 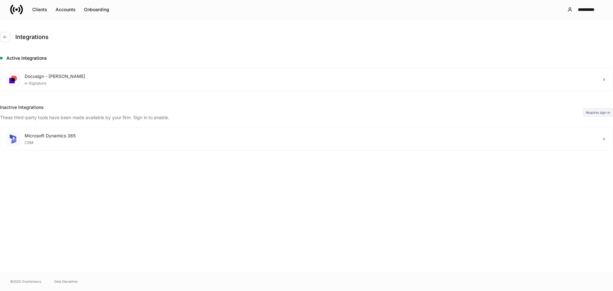 What do you see at coordinates (13, 139) in the screenshot?
I see `img: sIOyOZvWb5kUEAwh5D03bPzsWHrUXBSdsWHDhg8Ma8+nBQBvlija69eFAv+snJUCyn8AqO+ElBnIpgMAAAAASUVORK5CYII=` at bounding box center [13, 139].